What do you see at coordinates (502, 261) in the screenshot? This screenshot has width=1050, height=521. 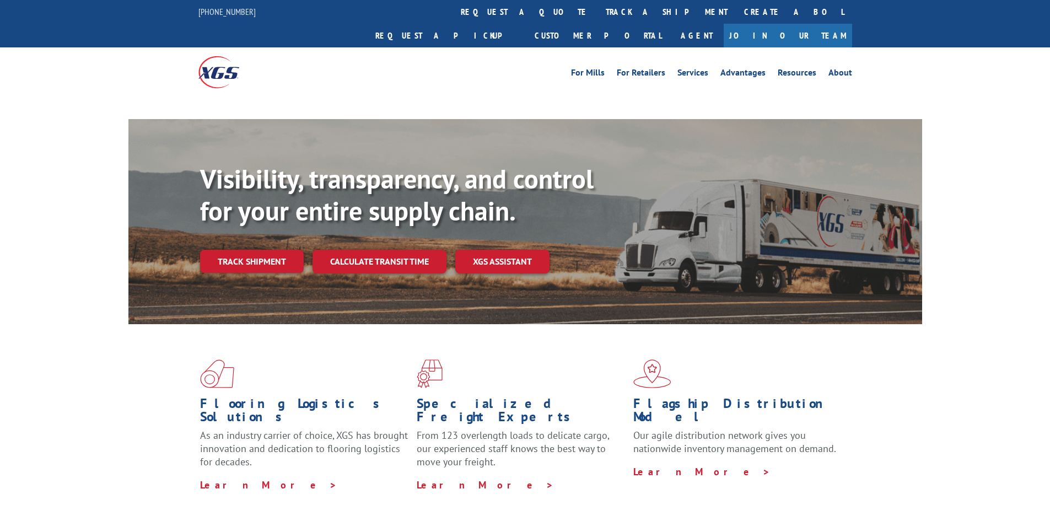 I see `a: XGS ASSISTANT` at bounding box center [502, 261].